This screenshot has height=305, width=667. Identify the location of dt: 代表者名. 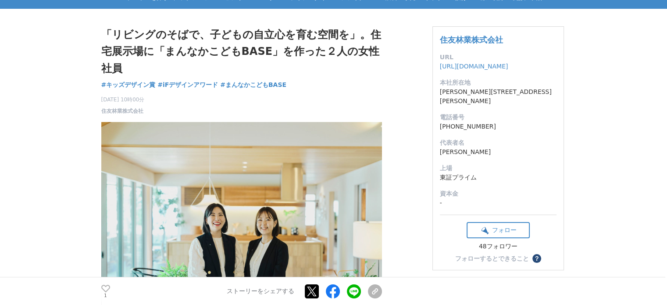
(498, 142).